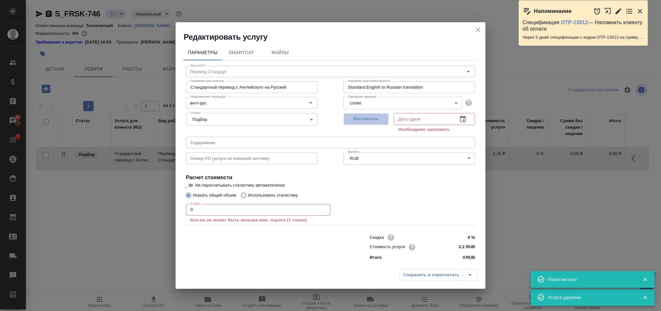  I want to click on p: Стоимость услуги, so click(387, 247).